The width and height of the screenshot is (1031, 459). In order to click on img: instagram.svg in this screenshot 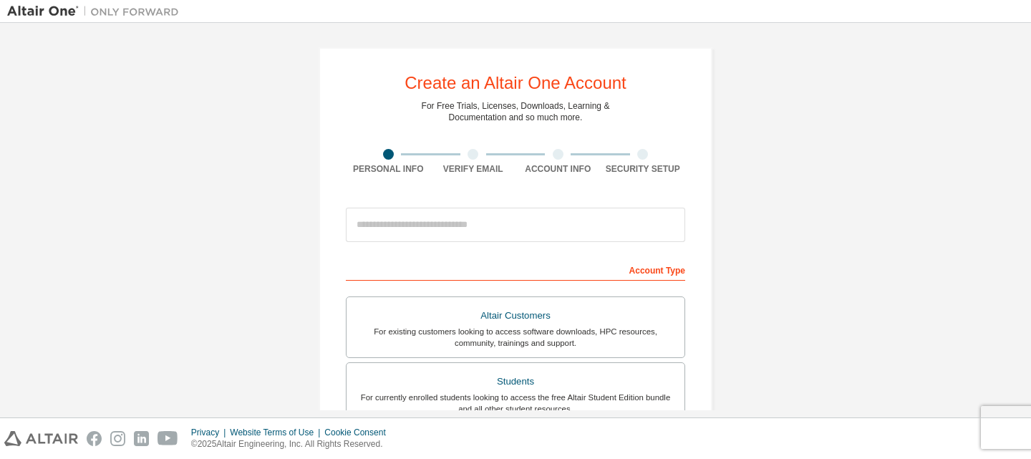, I will do `click(117, 438)`.